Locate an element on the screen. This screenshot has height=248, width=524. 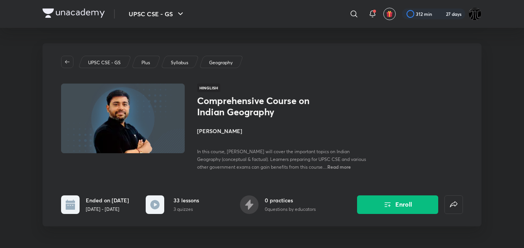
img: streak is located at coordinates (440, 14).